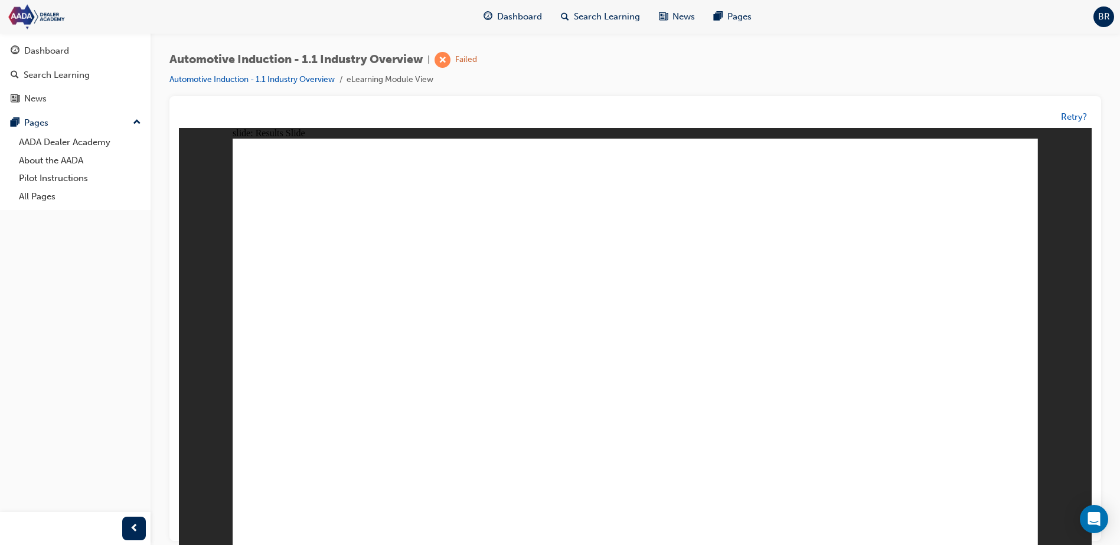 The height and width of the screenshot is (545, 1120). I want to click on button: BR, so click(1103, 17).